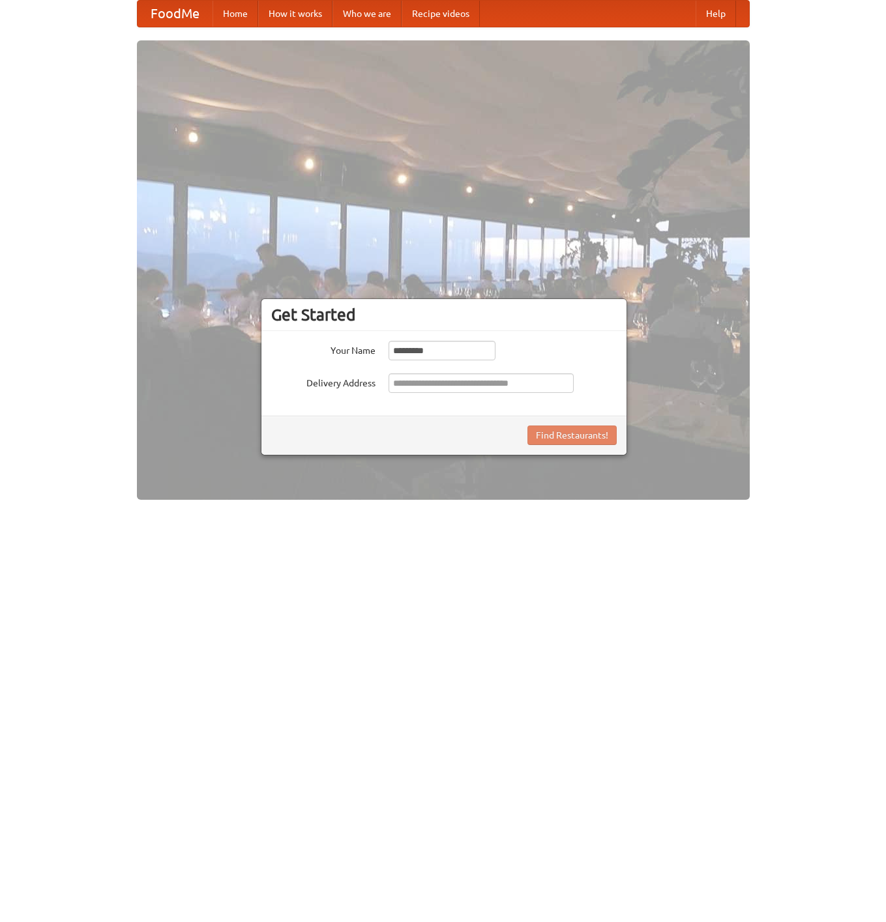 The height and width of the screenshot is (922, 886). What do you see at coordinates (716, 14) in the screenshot?
I see `a: Help` at bounding box center [716, 14].